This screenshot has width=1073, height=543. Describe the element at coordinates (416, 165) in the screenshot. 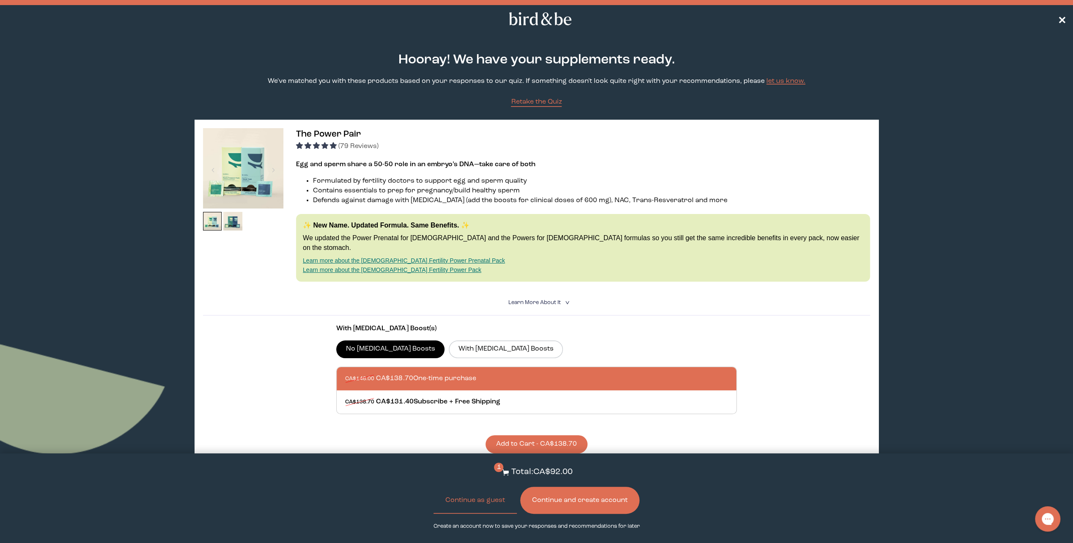

I see `strong: Egg and sperm share a 50-50 role in an embryo’s DNA—take care of both` at that location.